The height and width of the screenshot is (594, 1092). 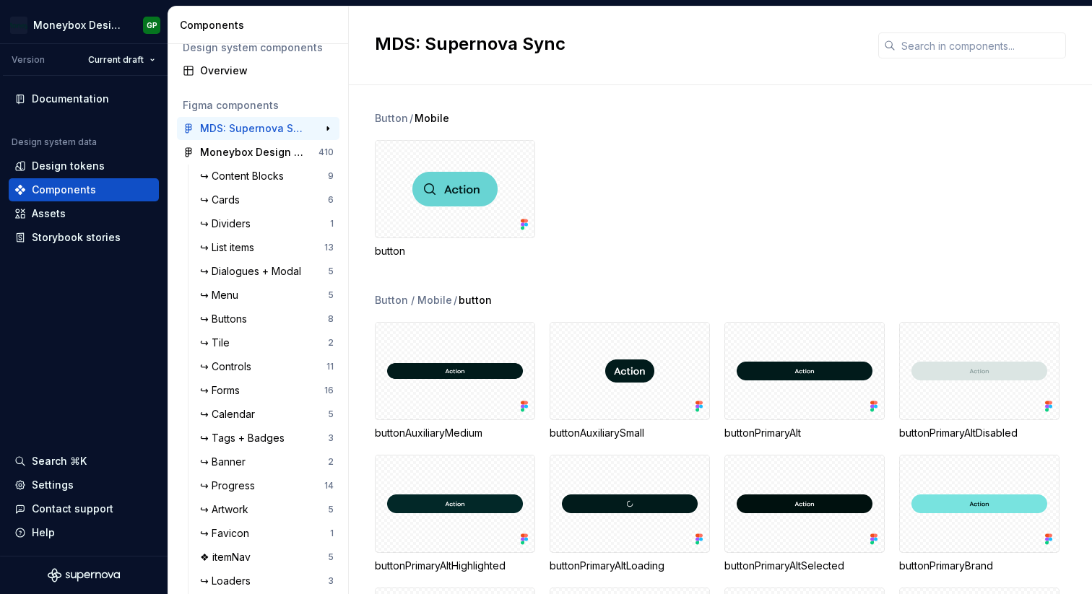 I want to click on span: button, so click(x=475, y=300).